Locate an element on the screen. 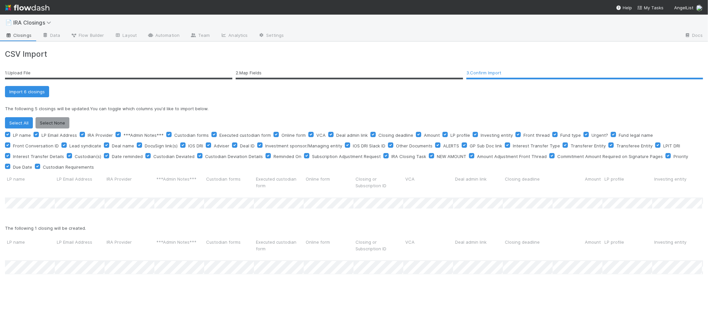 The image size is (708, 336). span: AngelList is located at coordinates (684, 8).